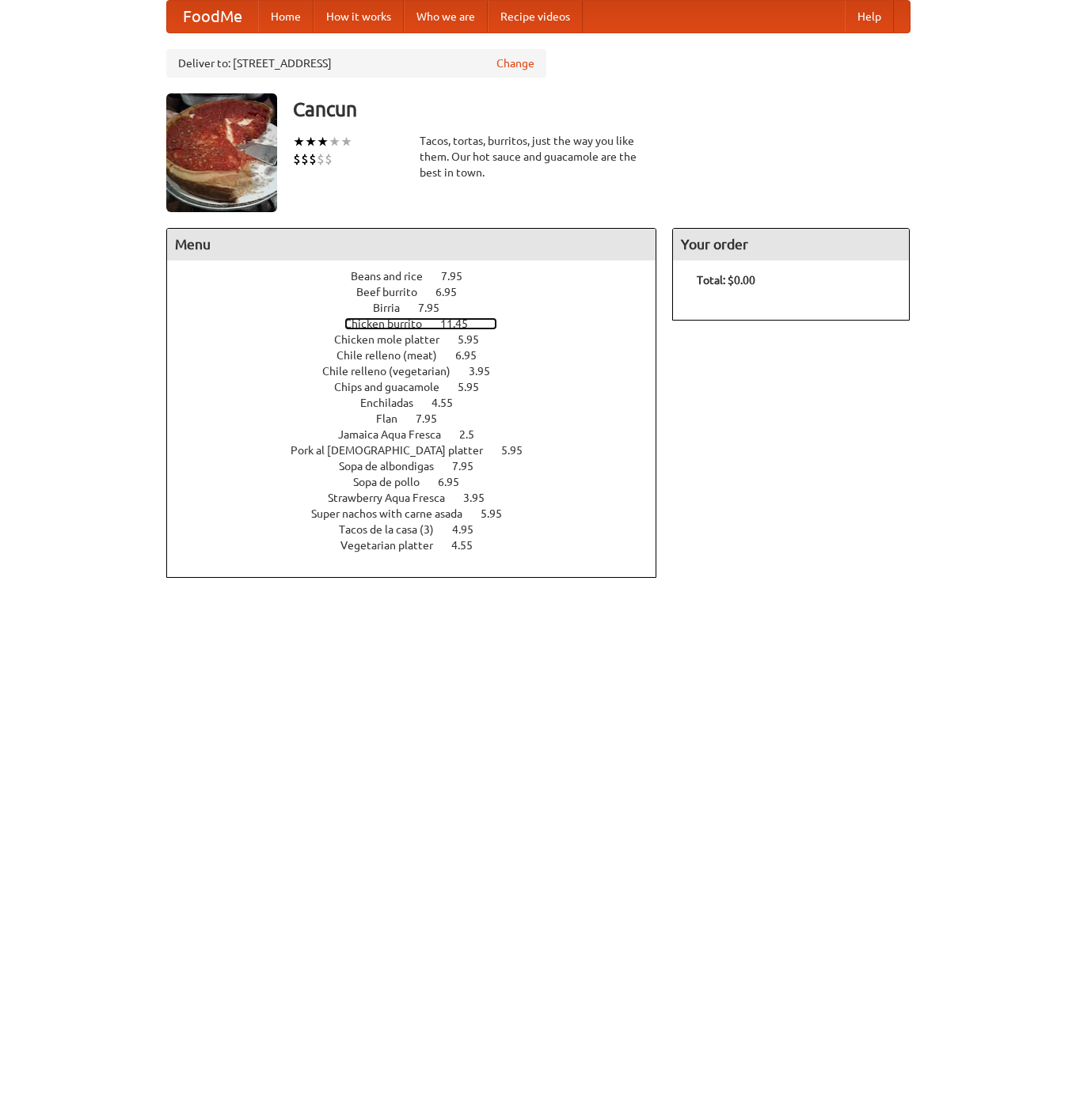 The width and height of the screenshot is (1076, 1120). What do you see at coordinates (516, 63) in the screenshot?
I see `a: Change` at bounding box center [516, 63].